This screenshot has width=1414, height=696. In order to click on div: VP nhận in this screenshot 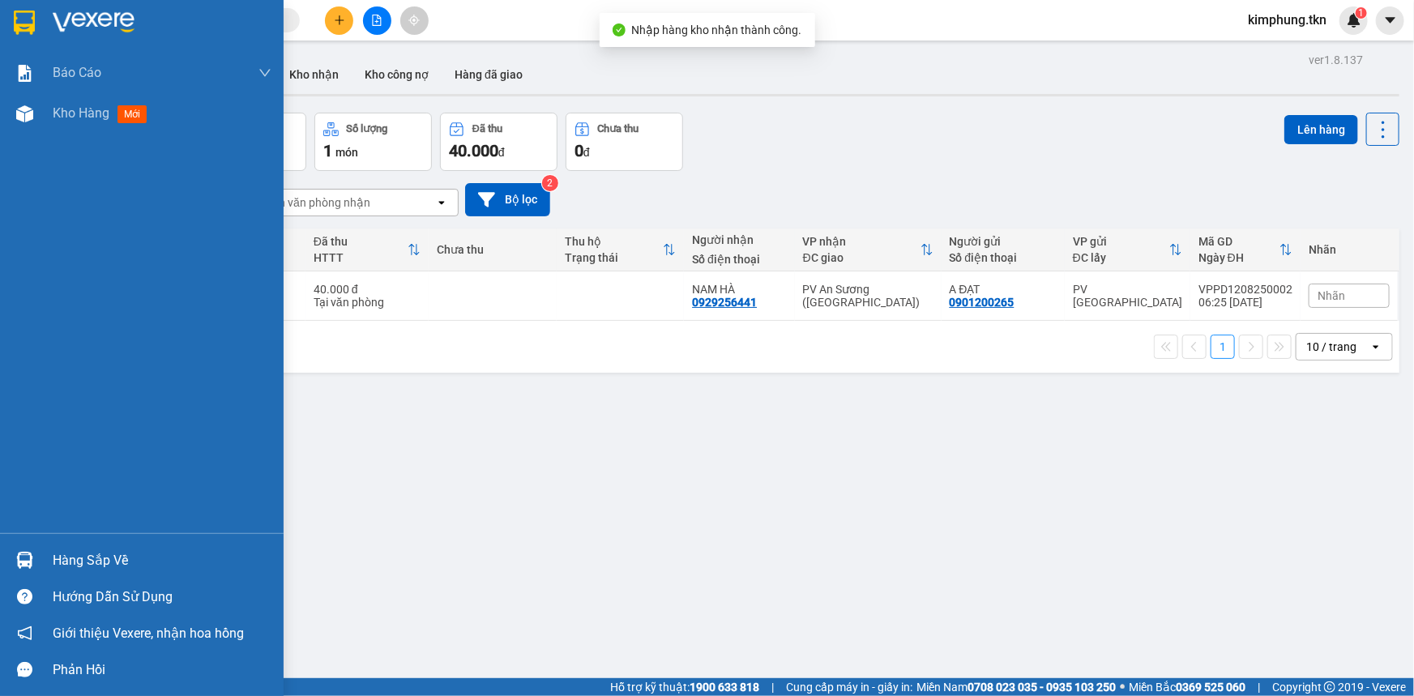, I will do `click(862, 242)`.